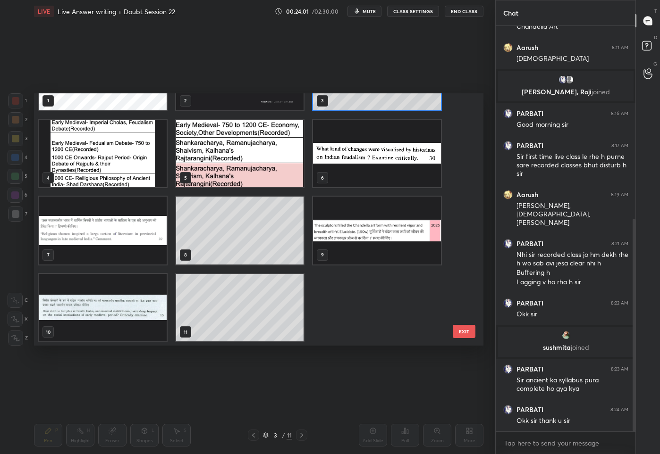 Image resolution: width=660 pixels, height=454 pixels. I want to click on div: Chandella Art, so click(572, 27).